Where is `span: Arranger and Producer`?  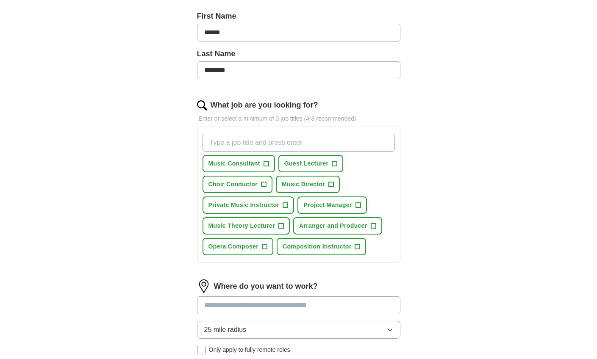
span: Arranger and Producer is located at coordinates (333, 226).